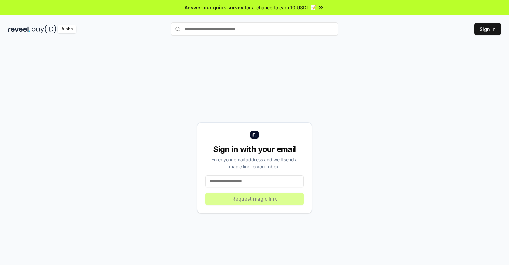 The width and height of the screenshot is (509, 265). I want to click on span: for a chance to earn 10 USDT 📝, so click(281, 7).